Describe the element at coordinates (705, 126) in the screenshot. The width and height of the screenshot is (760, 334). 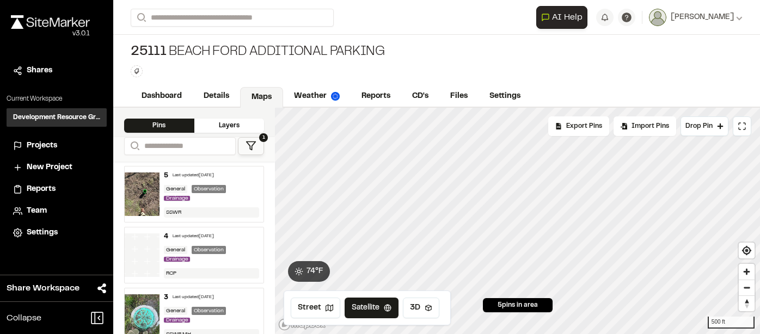
I see `button: Drop Pin` at that location.